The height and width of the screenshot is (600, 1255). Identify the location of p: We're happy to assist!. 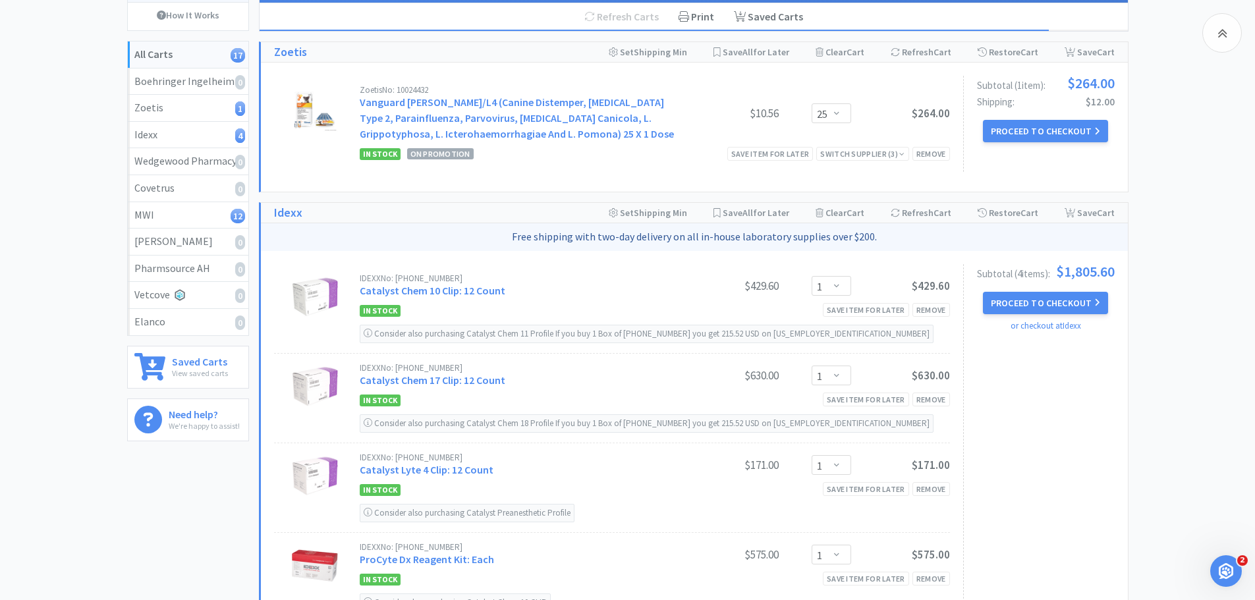
(204, 426).